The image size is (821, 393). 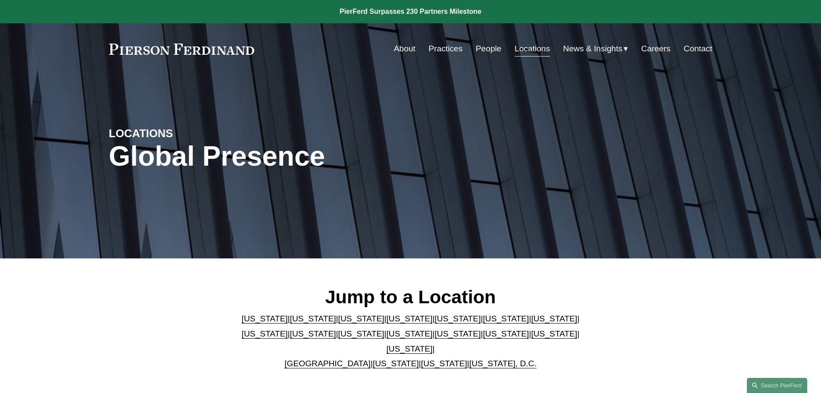 I want to click on a: Practices, so click(x=445, y=49).